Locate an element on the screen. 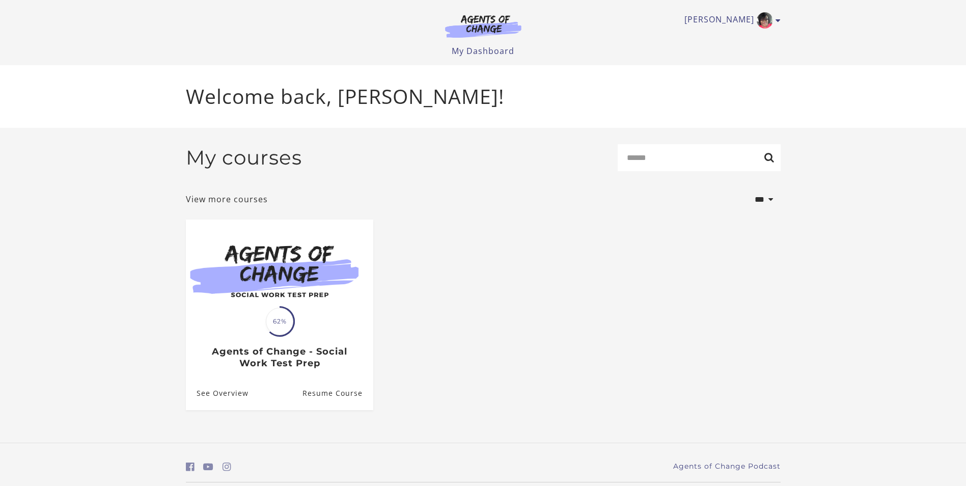 This screenshot has height=486, width=966. a: Agents of Change - Social Work Test Prep: Resume Course is located at coordinates (337, 393).